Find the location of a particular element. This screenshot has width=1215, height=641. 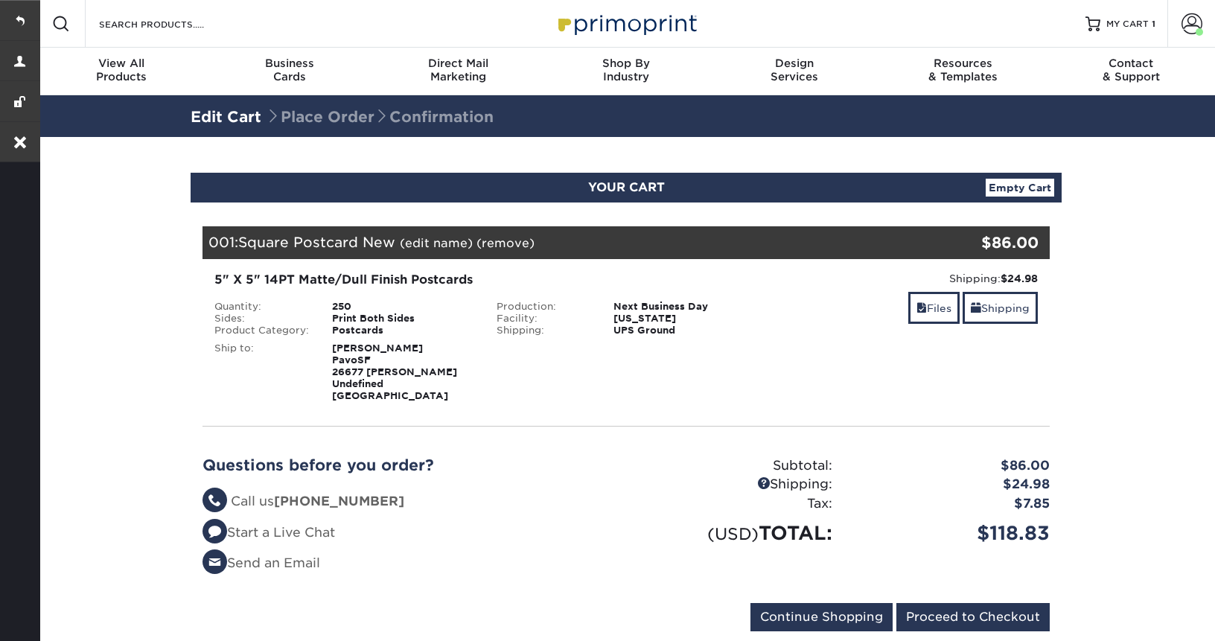

div: Sides: is located at coordinates (262, 319).